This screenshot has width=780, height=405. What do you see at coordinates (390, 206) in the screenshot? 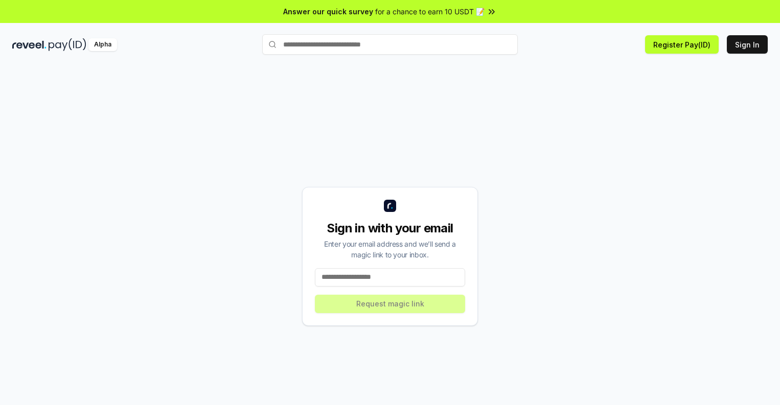
I see `img: logo_small` at bounding box center [390, 206].